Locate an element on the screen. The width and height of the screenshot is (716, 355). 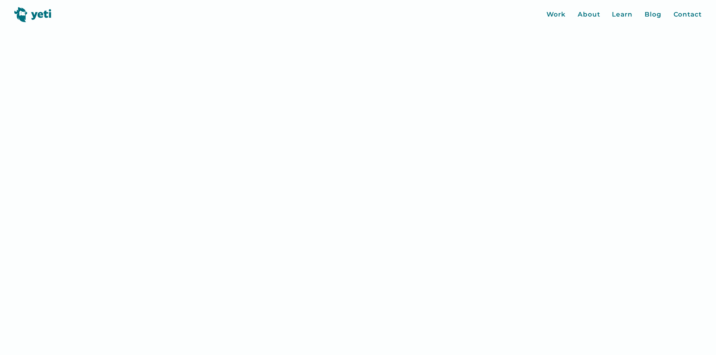
a: Work is located at coordinates (556, 15).